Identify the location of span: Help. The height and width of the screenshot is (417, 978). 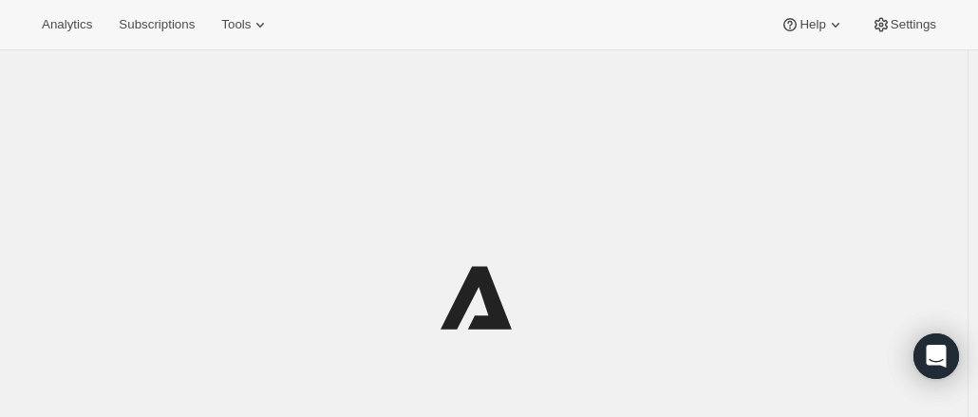
(812, 25).